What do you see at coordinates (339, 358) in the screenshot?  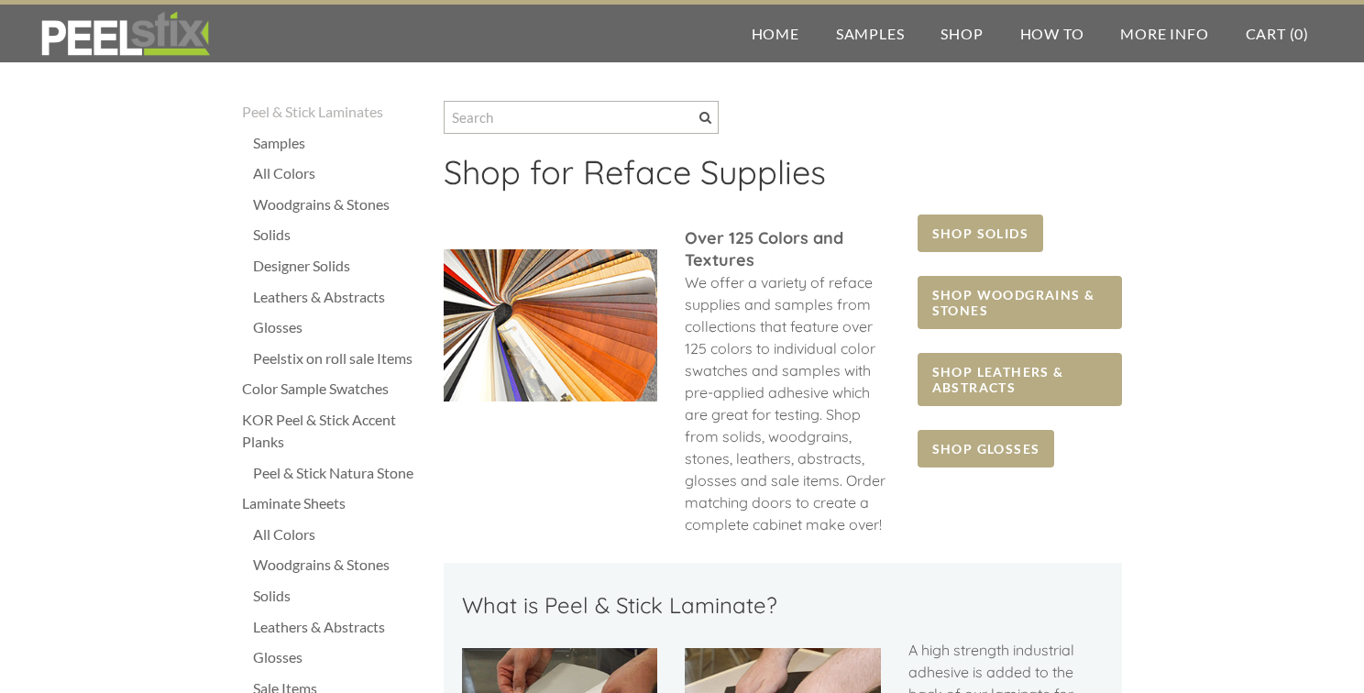 I see `div: Peelstix on roll sale Items` at bounding box center [339, 358].